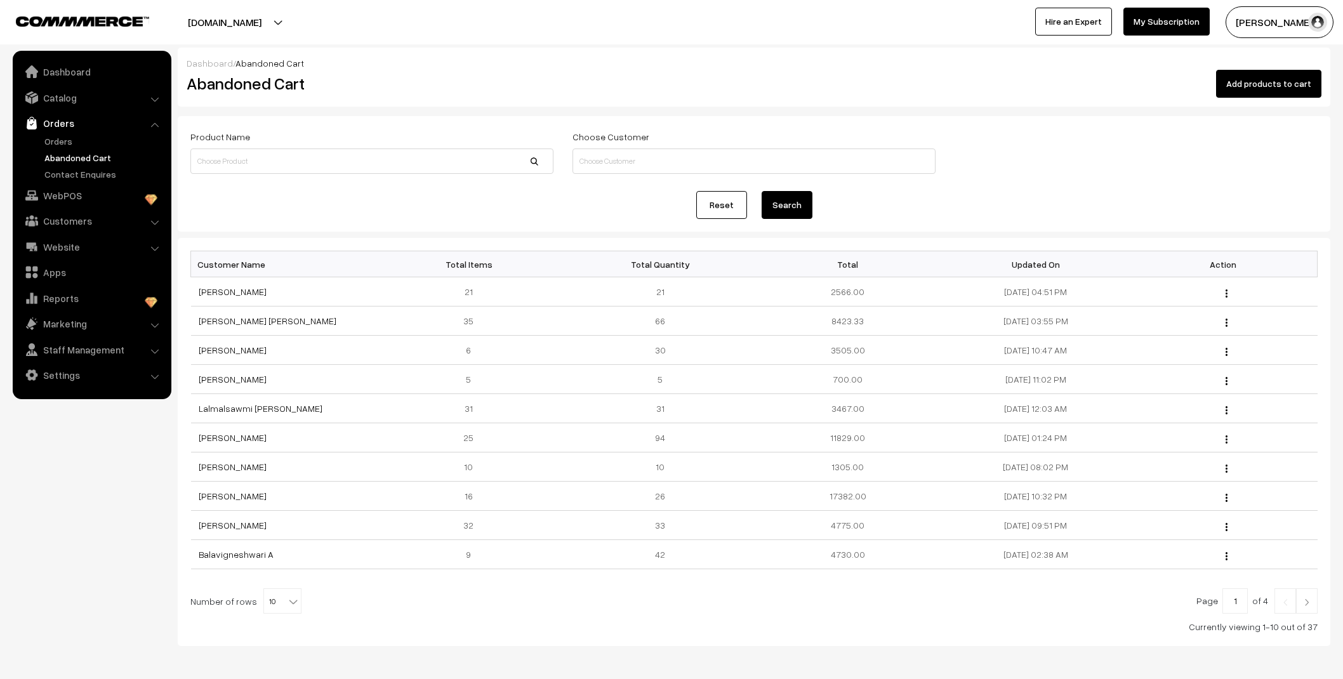 The image size is (1343, 679). What do you see at coordinates (848, 264) in the screenshot?
I see `th: Total` at bounding box center [848, 264].